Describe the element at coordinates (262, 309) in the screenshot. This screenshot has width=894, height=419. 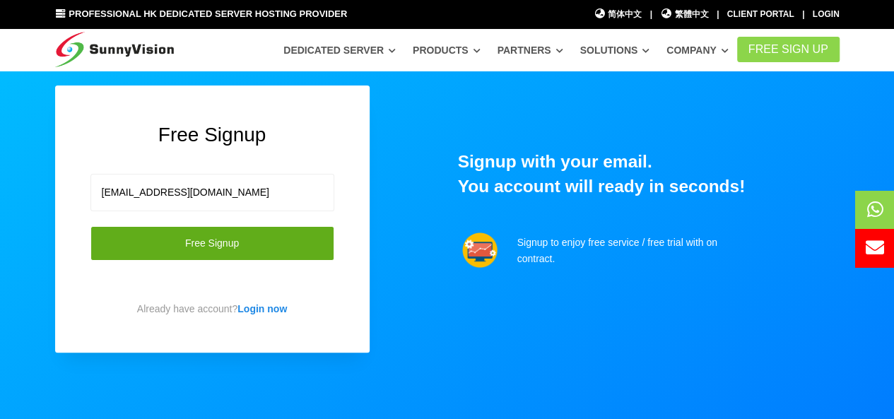
I see `a: Login now` at that location.